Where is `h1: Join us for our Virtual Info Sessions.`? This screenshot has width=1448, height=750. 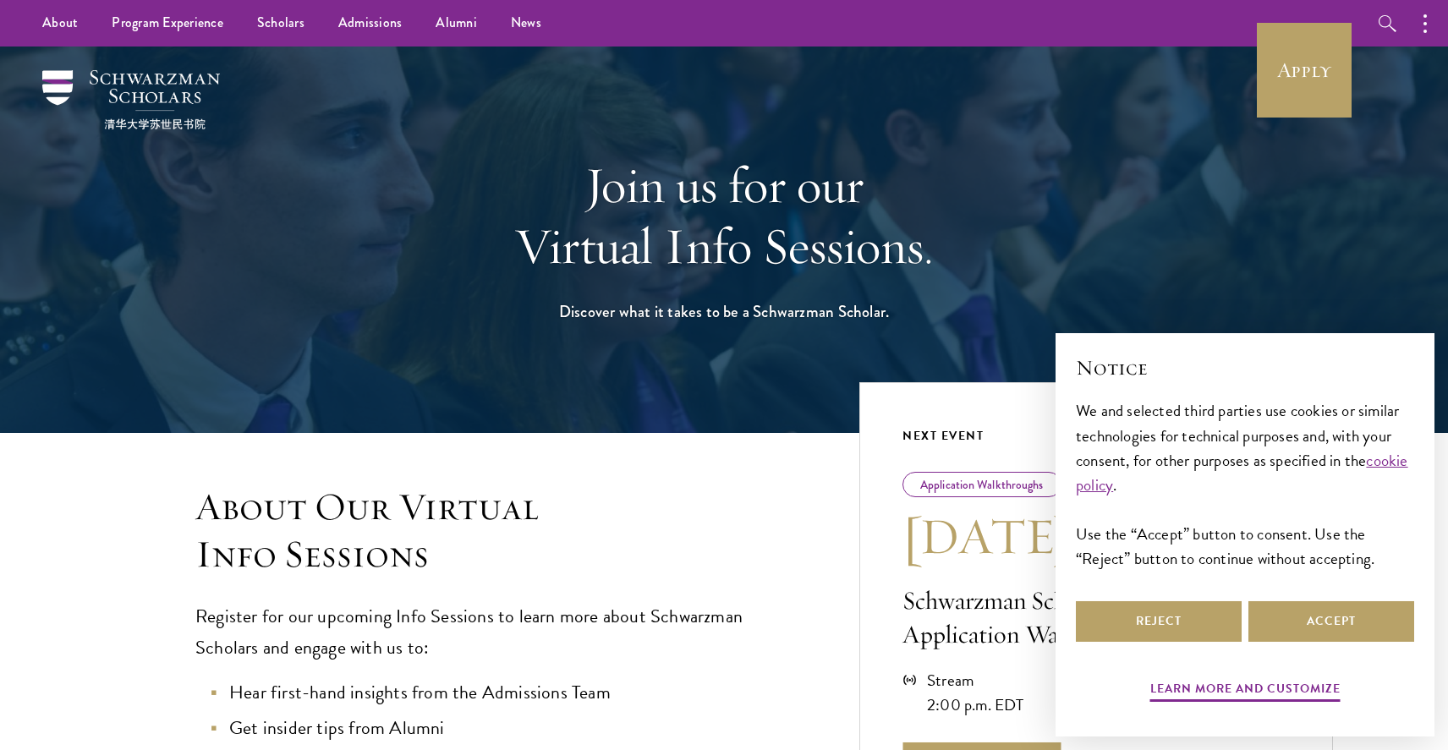 h1: Join us for our Virtual Info Sessions. is located at coordinates (724, 216).